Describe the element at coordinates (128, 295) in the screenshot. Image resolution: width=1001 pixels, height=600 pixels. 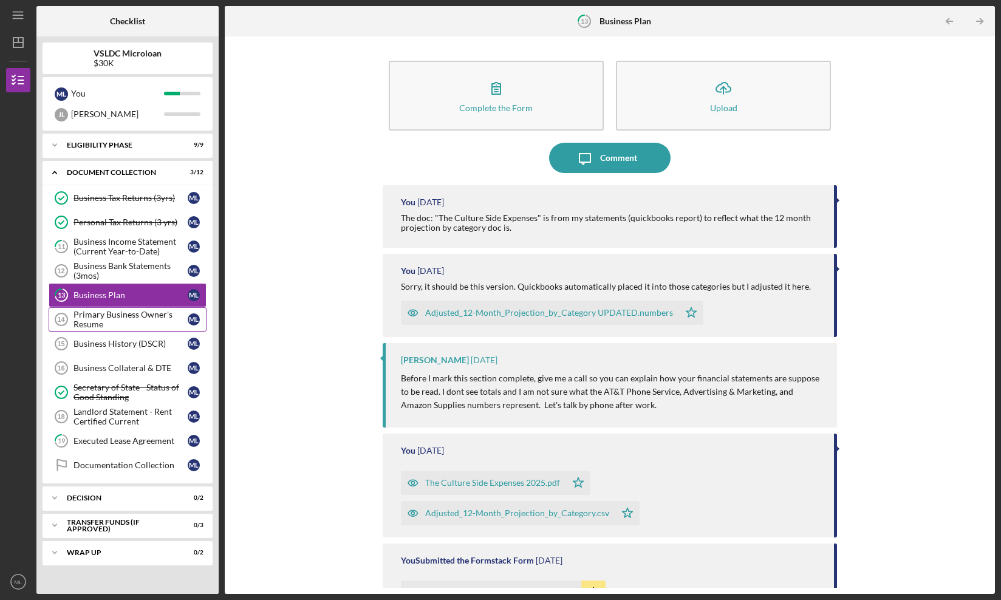
I see `a: 13Business PlanML` at that location.